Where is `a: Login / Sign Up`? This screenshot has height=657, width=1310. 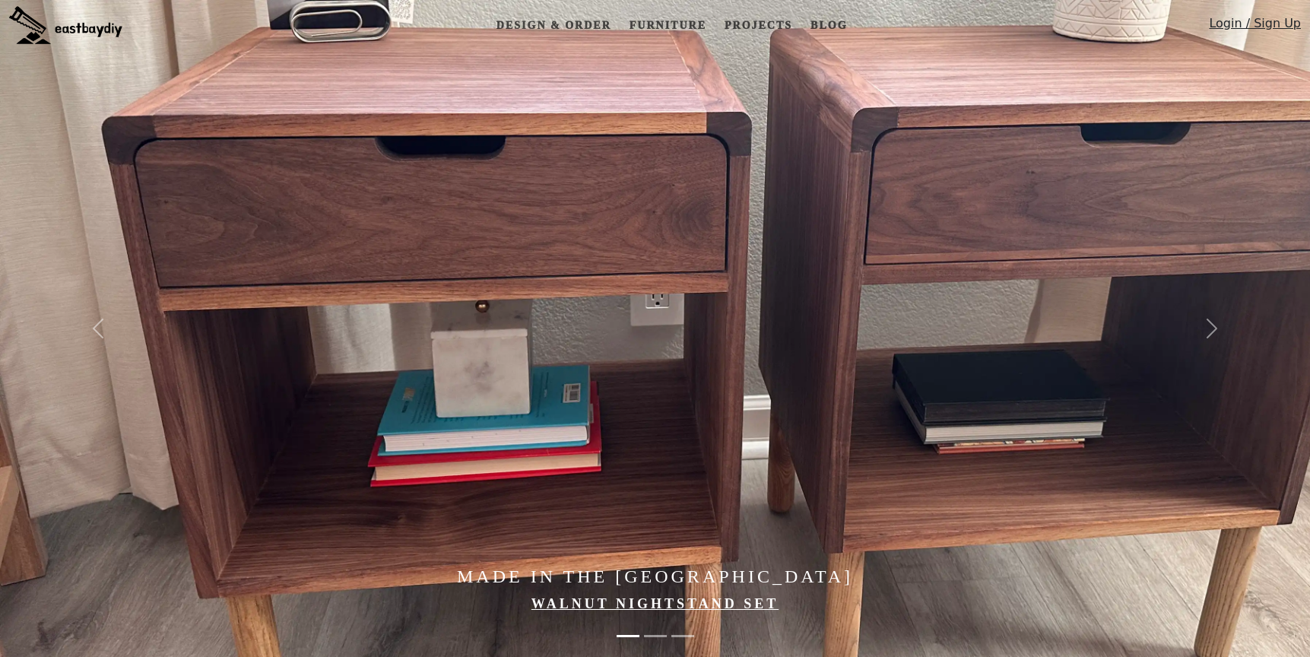 a: Login / Sign Up is located at coordinates (1254, 27).